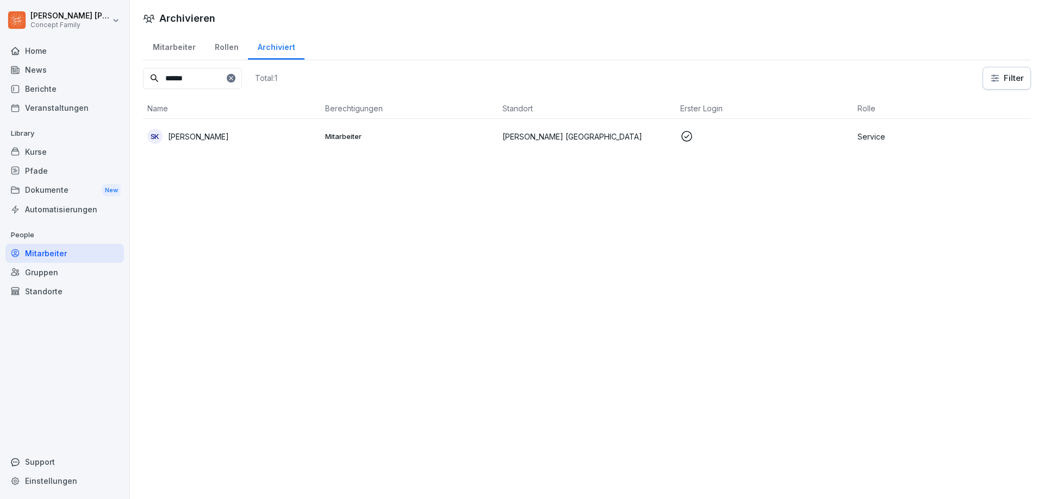  I want to click on a: Home, so click(65, 51).